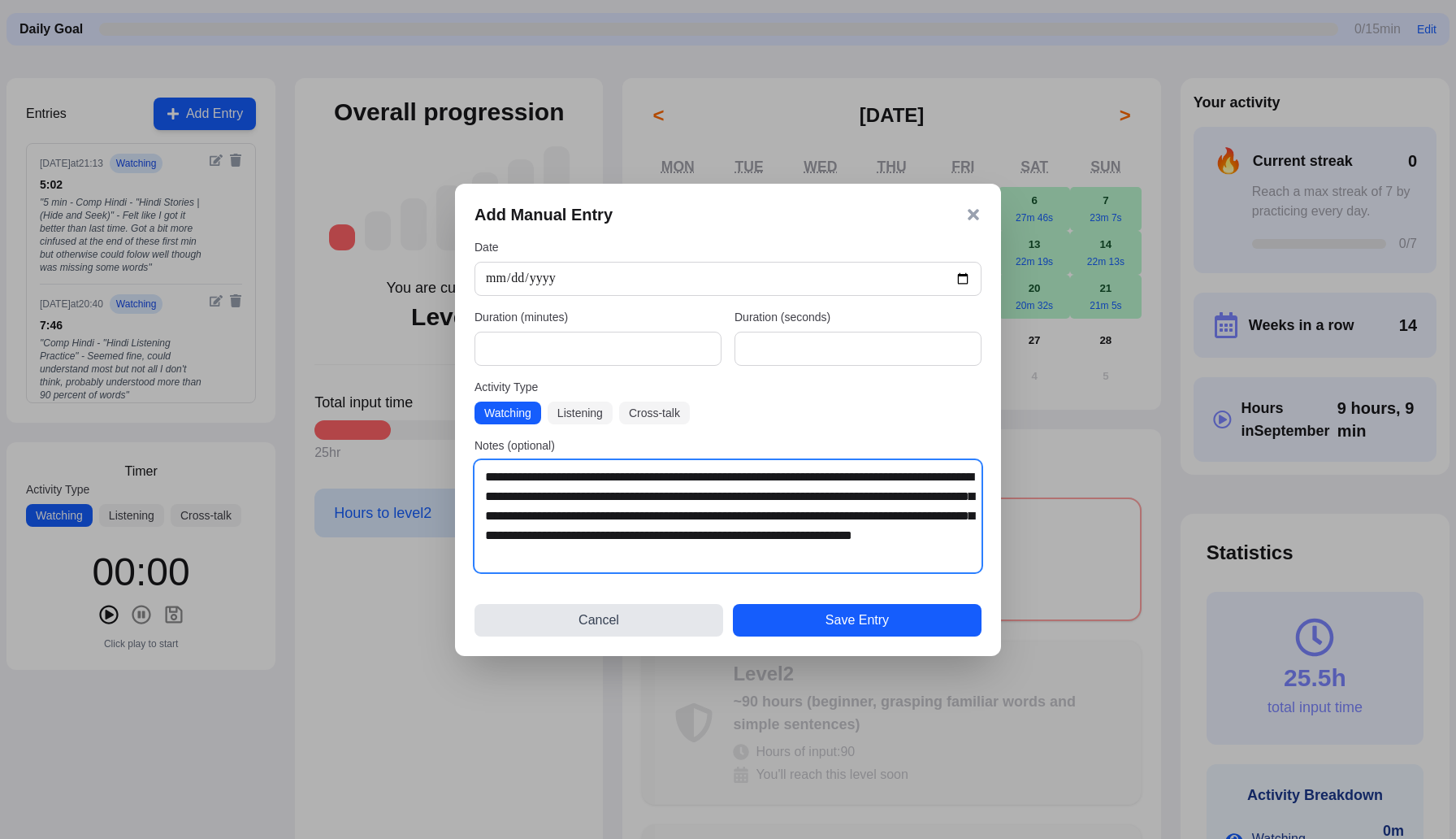  What do you see at coordinates (728, 446) in the screenshot?
I see `label: Notes (optional)` at bounding box center [728, 446].